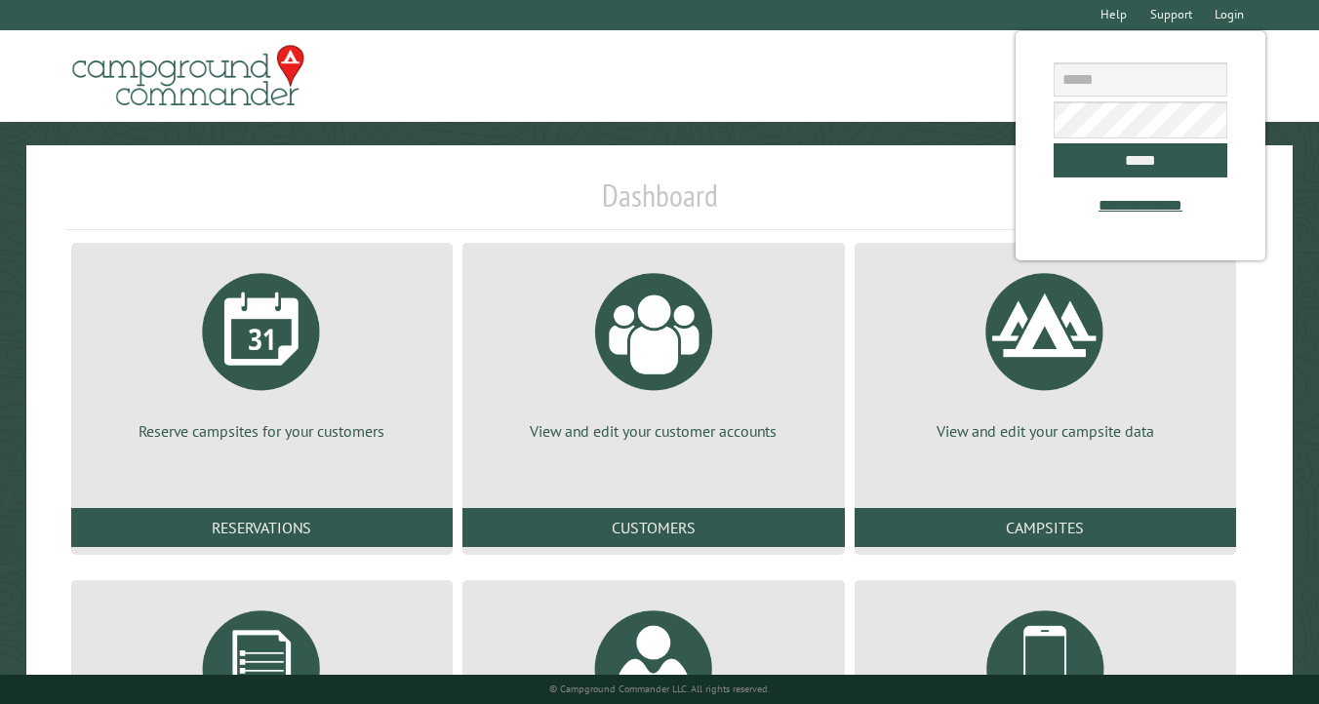 This screenshot has height=704, width=1319. What do you see at coordinates (262, 431) in the screenshot?
I see `p: Reserve campsites for your customers` at bounding box center [262, 431].